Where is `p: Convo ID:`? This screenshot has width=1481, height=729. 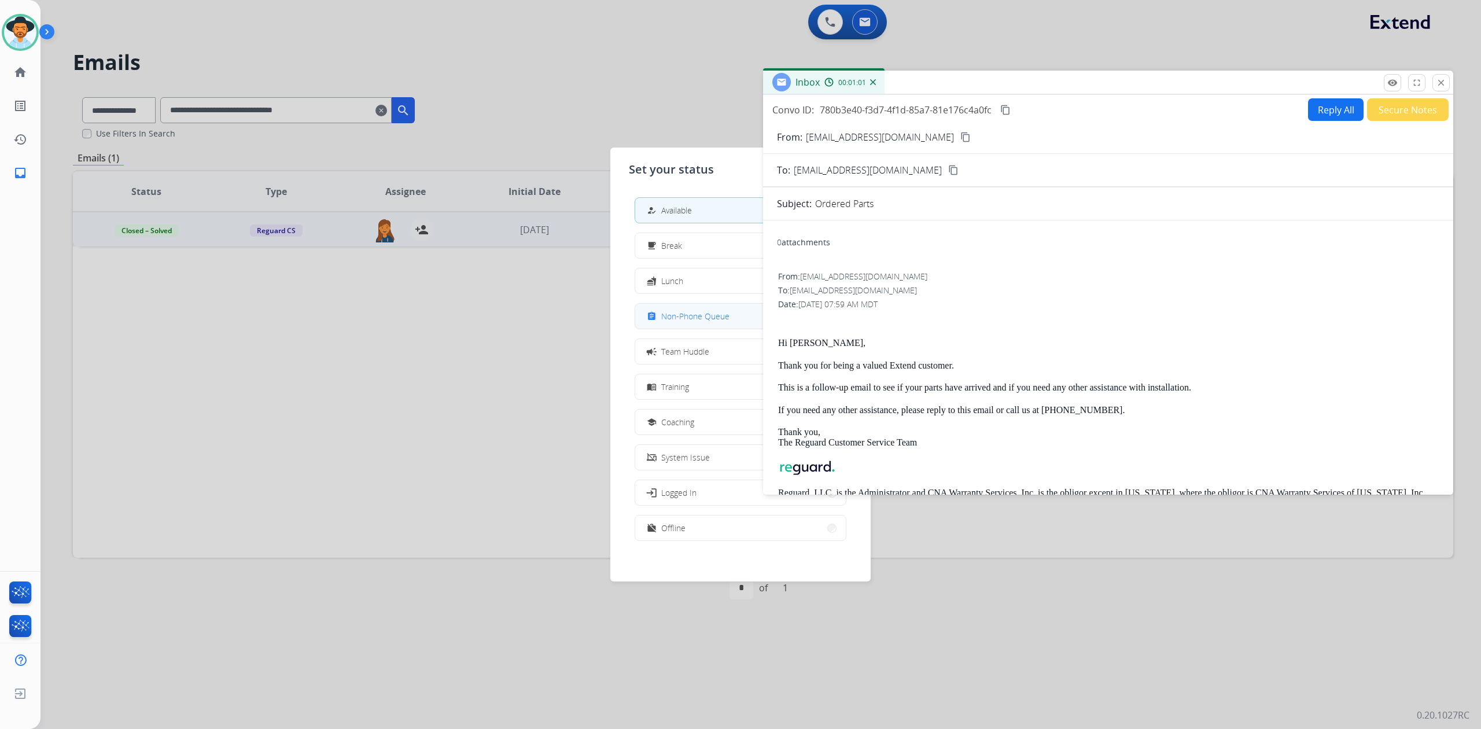
p: Convo ID: is located at coordinates (793, 110).